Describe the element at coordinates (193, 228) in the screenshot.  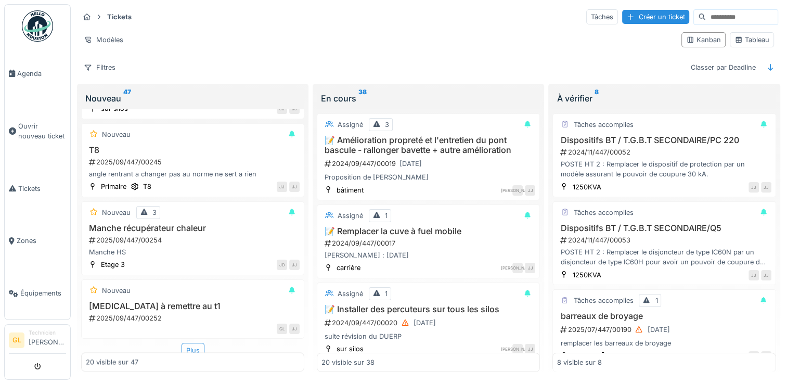
I see `h3: Manche récupérateur chaleur` at that location.